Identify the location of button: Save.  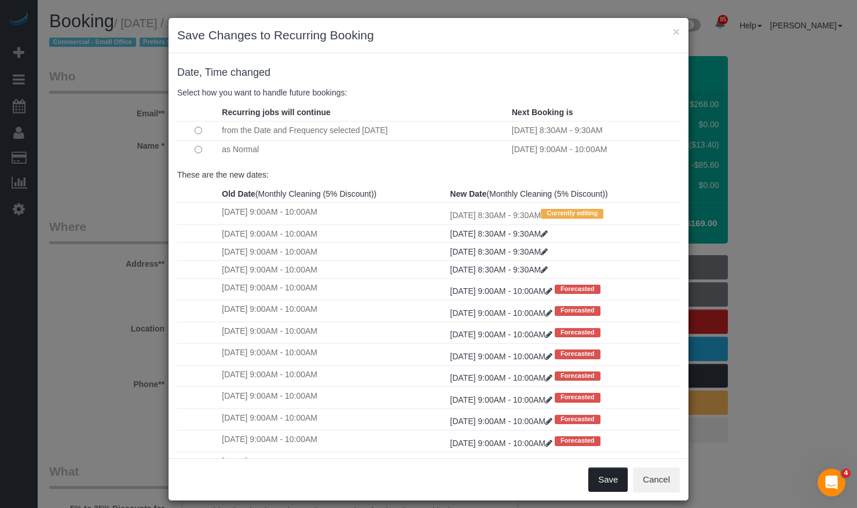
(608, 480).